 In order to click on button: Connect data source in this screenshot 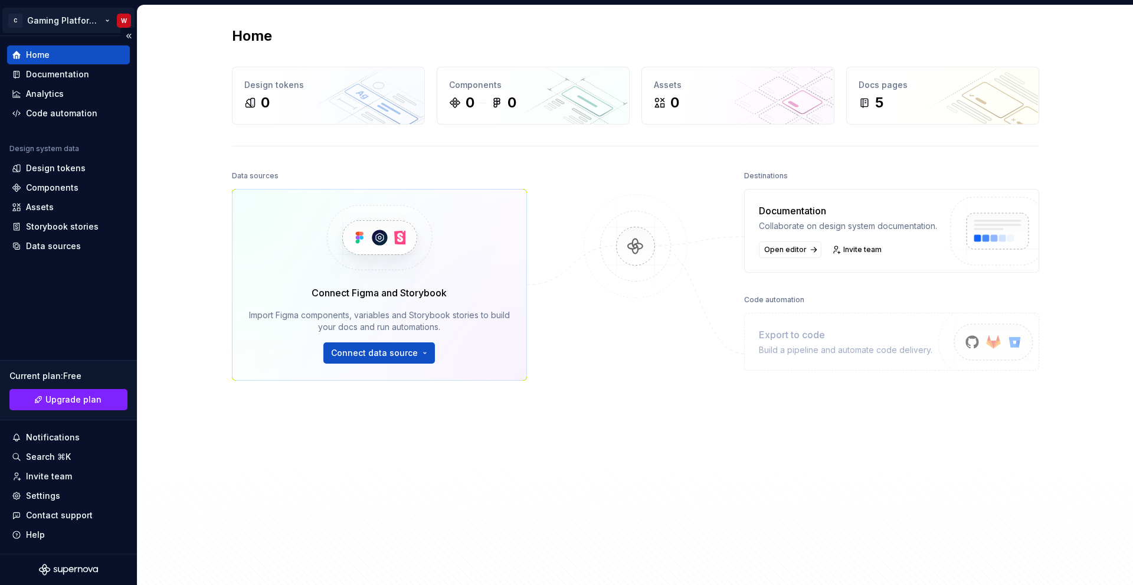, I will do `click(379, 353)`.